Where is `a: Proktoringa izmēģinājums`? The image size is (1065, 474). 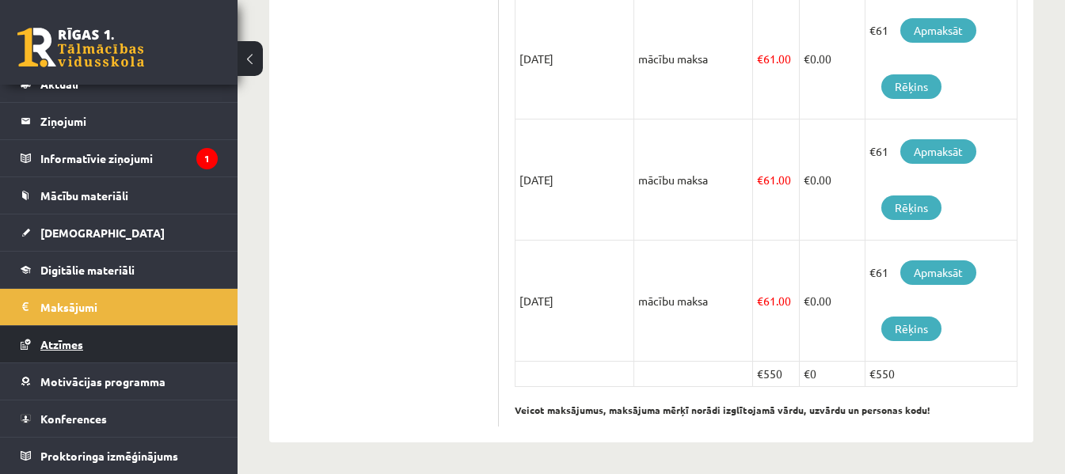
a: Proktoringa izmēģinājums is located at coordinates (119, 456).